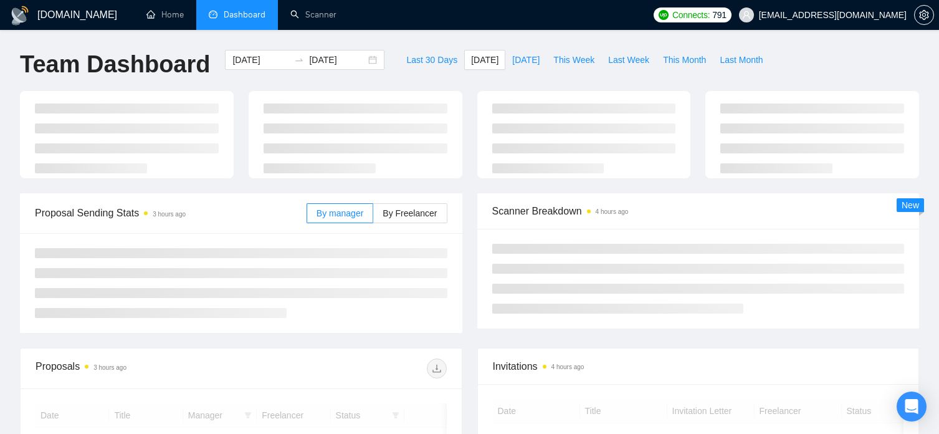  I want to click on button: setting, so click(924, 15).